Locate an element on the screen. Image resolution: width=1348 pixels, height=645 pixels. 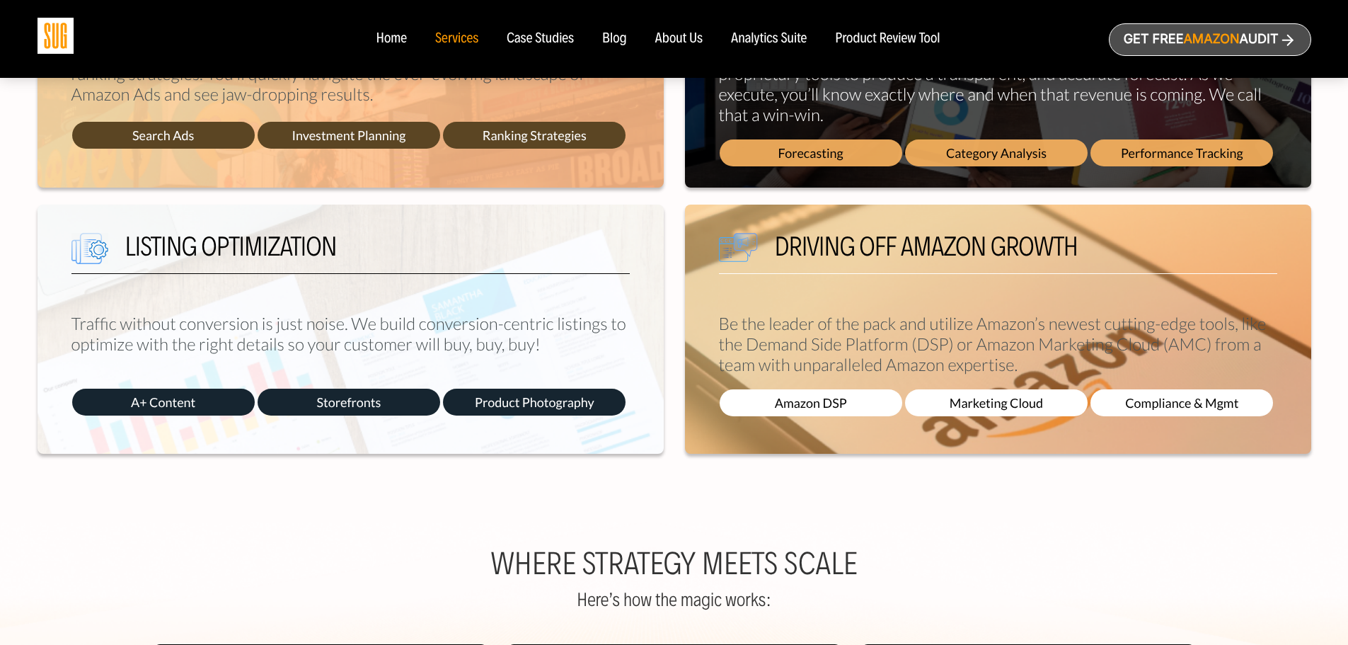
div: Product Review Tool is located at coordinates (887, 39).